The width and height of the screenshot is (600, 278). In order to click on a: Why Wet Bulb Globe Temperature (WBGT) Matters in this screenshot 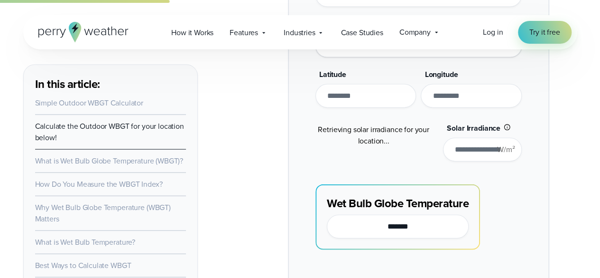, I will do `click(103, 213)`.